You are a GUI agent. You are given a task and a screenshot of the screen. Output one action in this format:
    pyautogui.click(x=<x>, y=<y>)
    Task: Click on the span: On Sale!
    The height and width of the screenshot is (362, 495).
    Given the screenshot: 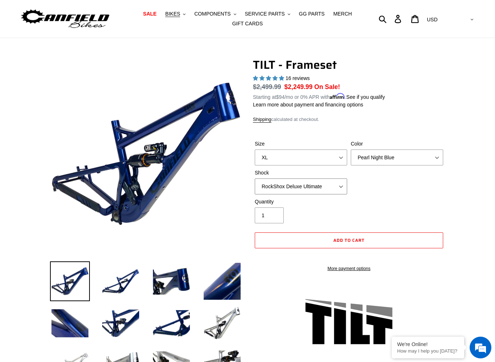 What is the action you would take?
    pyautogui.click(x=327, y=87)
    